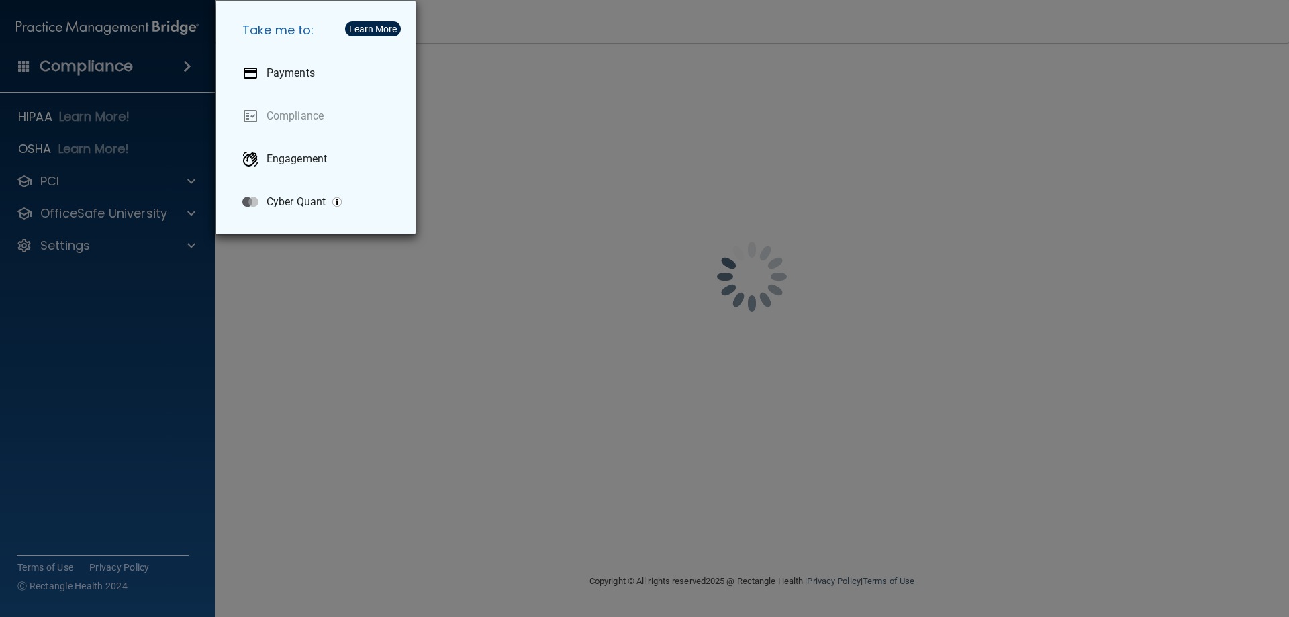 The image size is (1289, 617). What do you see at coordinates (373, 29) in the screenshot?
I see `div: Learn More` at bounding box center [373, 29].